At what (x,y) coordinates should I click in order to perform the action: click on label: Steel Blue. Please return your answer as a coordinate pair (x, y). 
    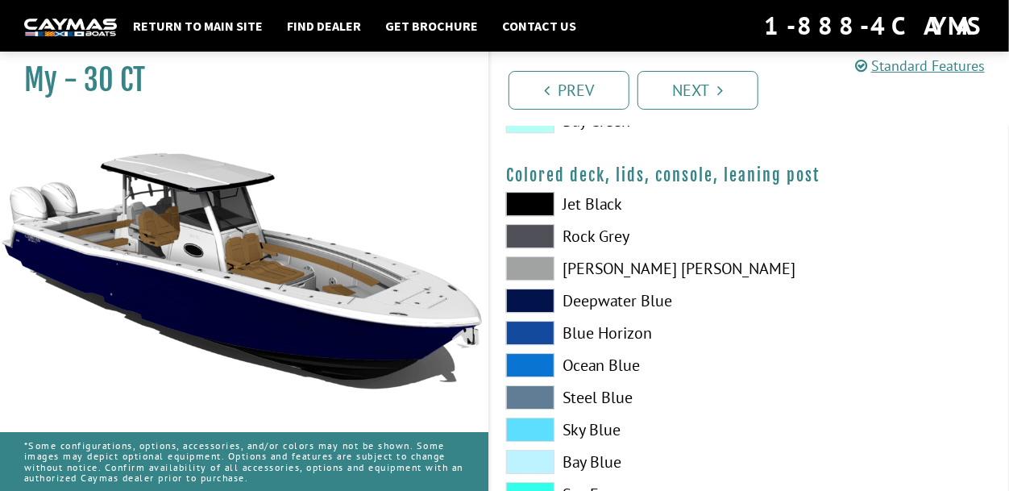
    Looking at the image, I should click on (619, 397).